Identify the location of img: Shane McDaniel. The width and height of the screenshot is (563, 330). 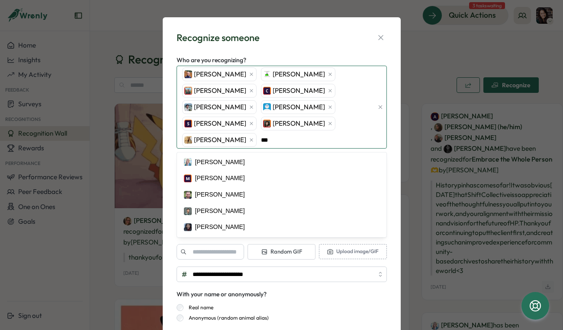
(188, 227).